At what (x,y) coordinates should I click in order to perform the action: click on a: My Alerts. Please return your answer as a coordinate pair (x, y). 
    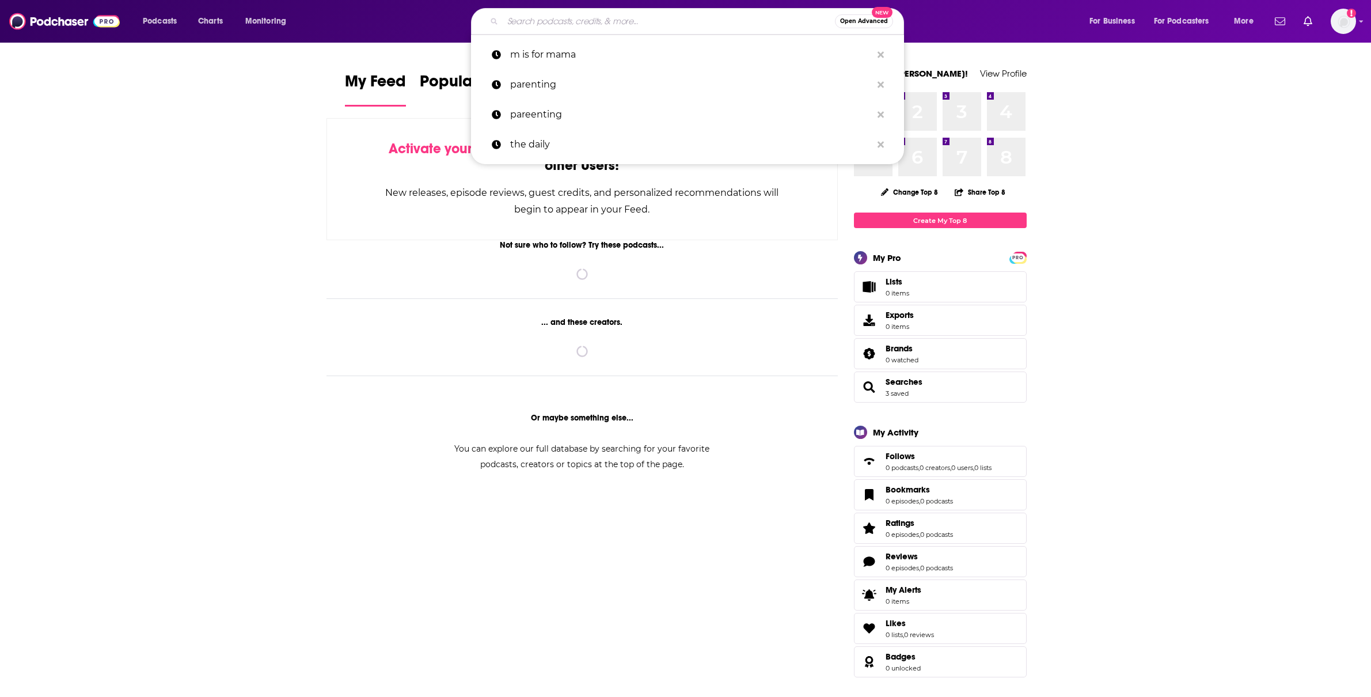
    Looking at the image, I should click on (940, 595).